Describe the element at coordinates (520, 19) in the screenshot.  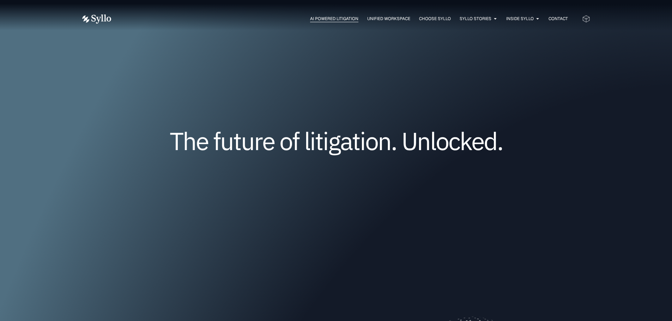
I see `a: Inside Syllo` at that location.